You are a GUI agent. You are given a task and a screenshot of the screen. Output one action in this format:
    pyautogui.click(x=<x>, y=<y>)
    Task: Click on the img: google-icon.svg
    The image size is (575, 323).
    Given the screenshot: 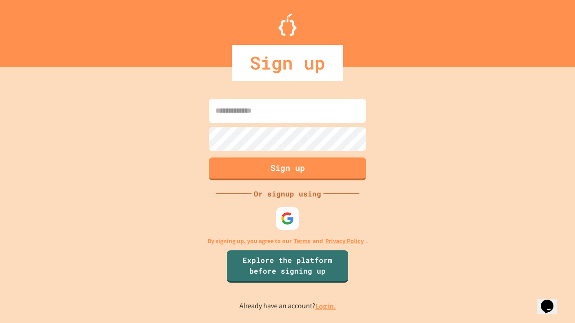 What is the action you would take?
    pyautogui.click(x=287, y=219)
    